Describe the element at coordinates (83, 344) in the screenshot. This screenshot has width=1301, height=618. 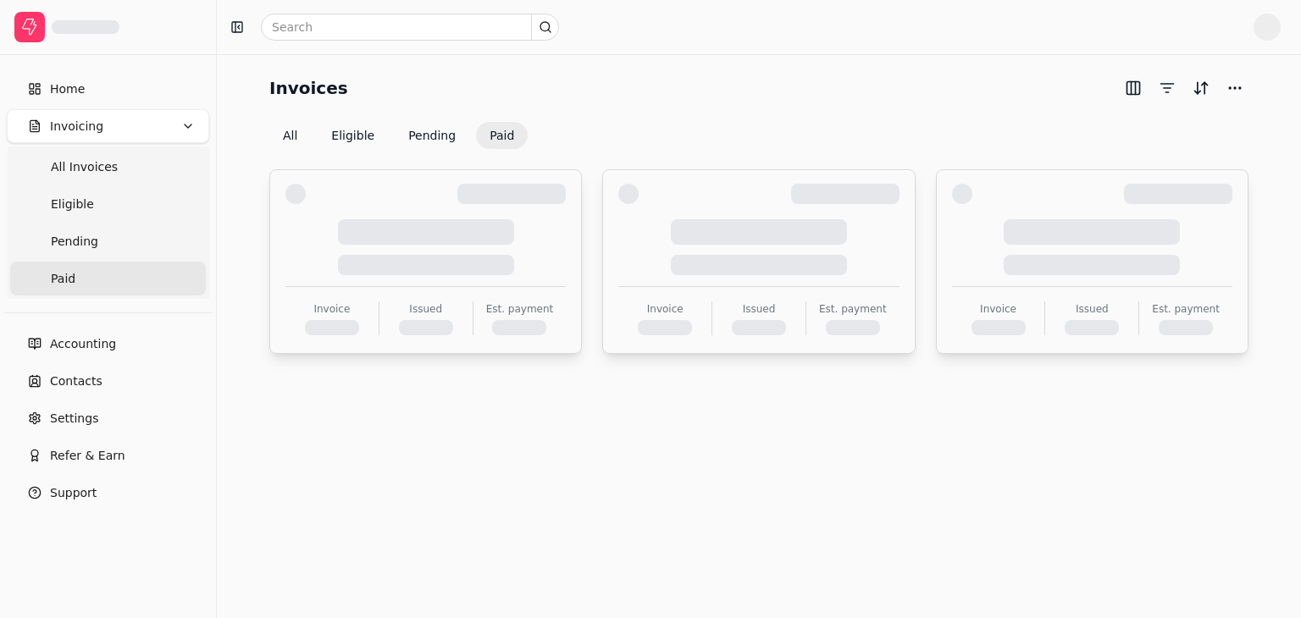
I see `span: Accounting` at that location.